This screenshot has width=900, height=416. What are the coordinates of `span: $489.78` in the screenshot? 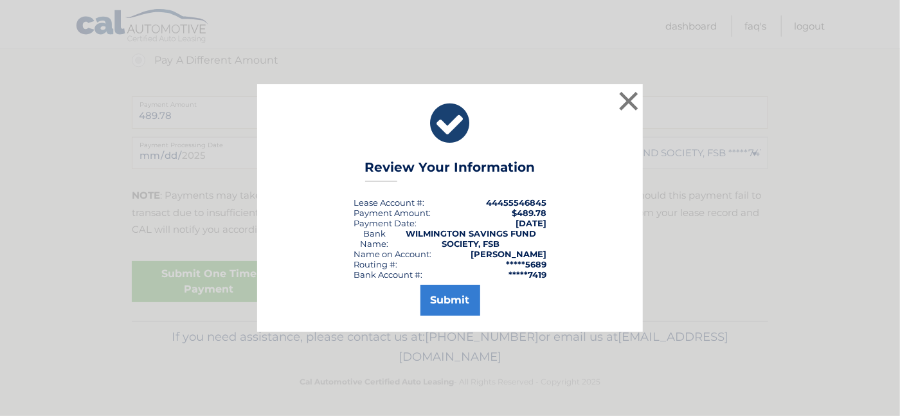 It's located at (529, 213).